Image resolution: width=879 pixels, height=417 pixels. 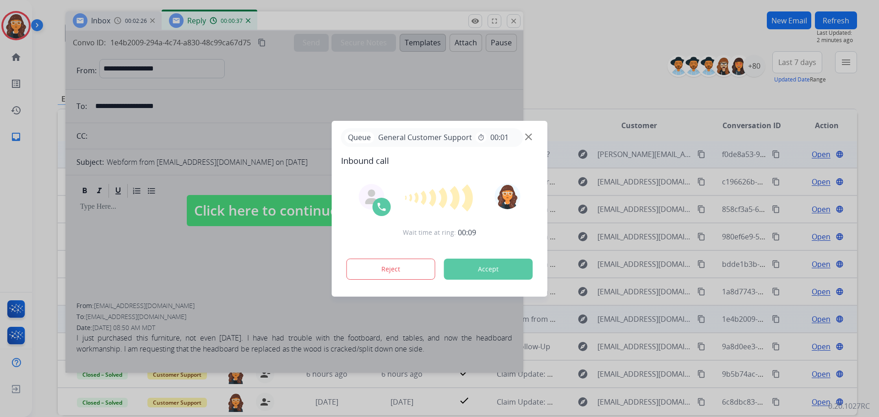 I want to click on mat-icon: timer, so click(x=481, y=137).